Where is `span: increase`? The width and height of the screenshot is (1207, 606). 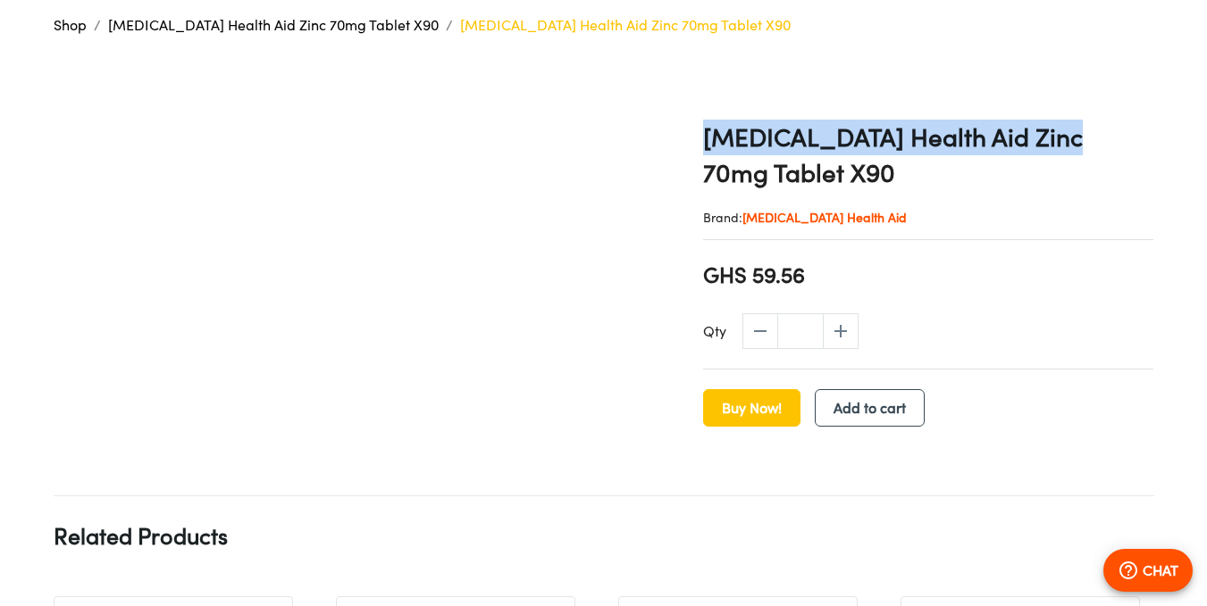
span: increase is located at coordinates (840, 331).